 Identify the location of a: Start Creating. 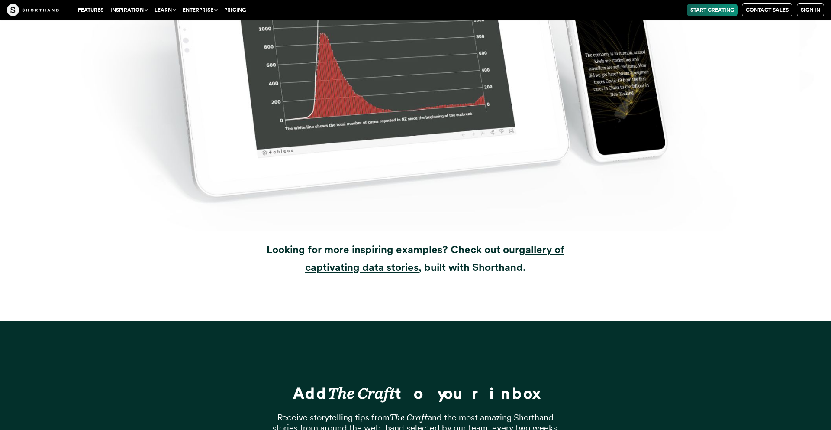
(712, 10).